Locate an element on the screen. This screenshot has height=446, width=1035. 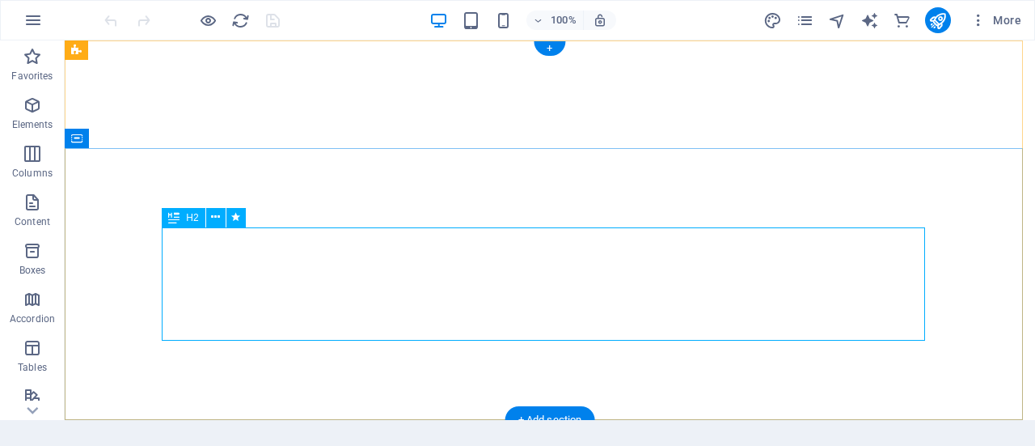
button: 100% is located at coordinates (555, 20).